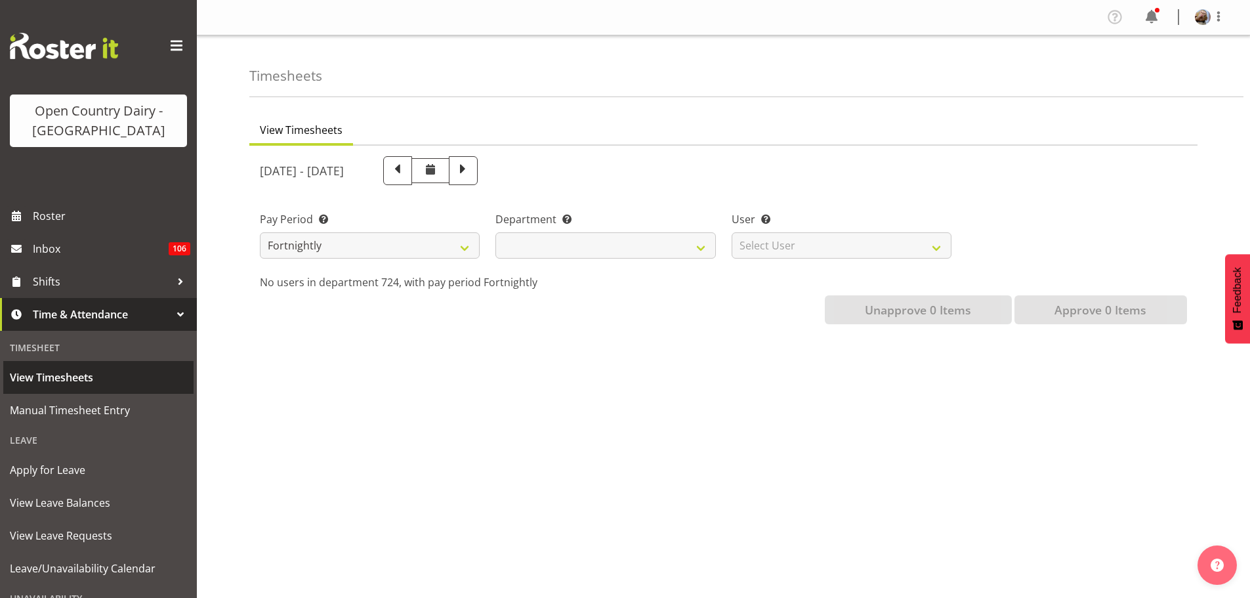  Describe the element at coordinates (285, 75) in the screenshot. I see `h4: Timesheets` at that location.